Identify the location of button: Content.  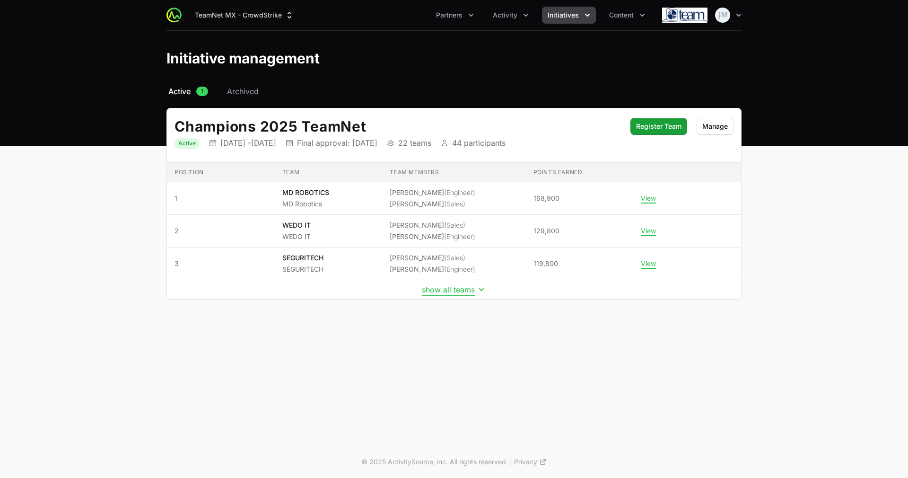
(627, 15).